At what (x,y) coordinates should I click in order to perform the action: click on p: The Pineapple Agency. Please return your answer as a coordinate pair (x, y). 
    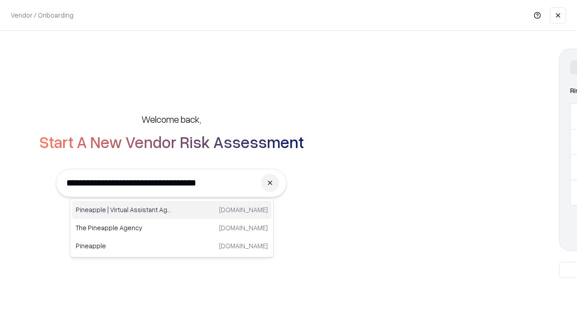
    Looking at the image, I should click on (124, 227).